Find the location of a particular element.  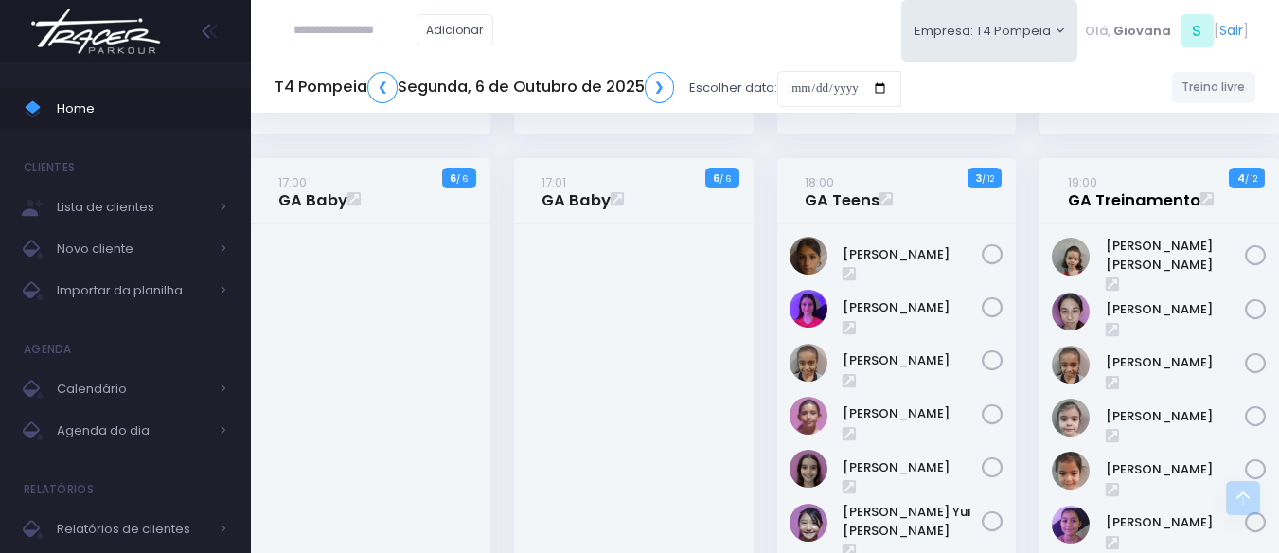

span: Importar da planilha is located at coordinates (133, 291).